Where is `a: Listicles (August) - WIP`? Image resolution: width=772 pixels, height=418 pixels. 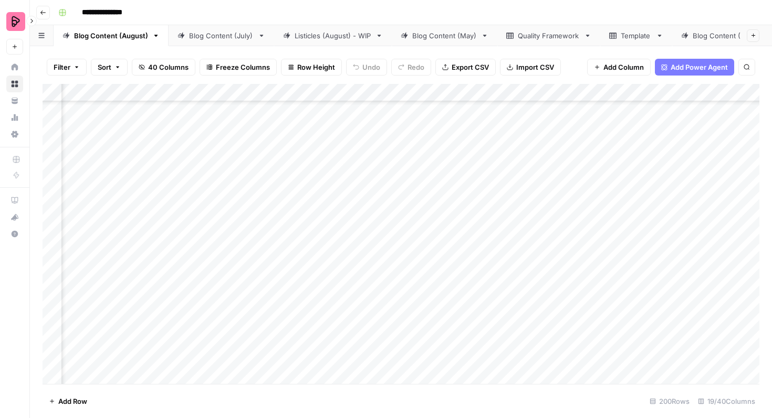 a: Listicles (August) - WIP is located at coordinates (333, 36).